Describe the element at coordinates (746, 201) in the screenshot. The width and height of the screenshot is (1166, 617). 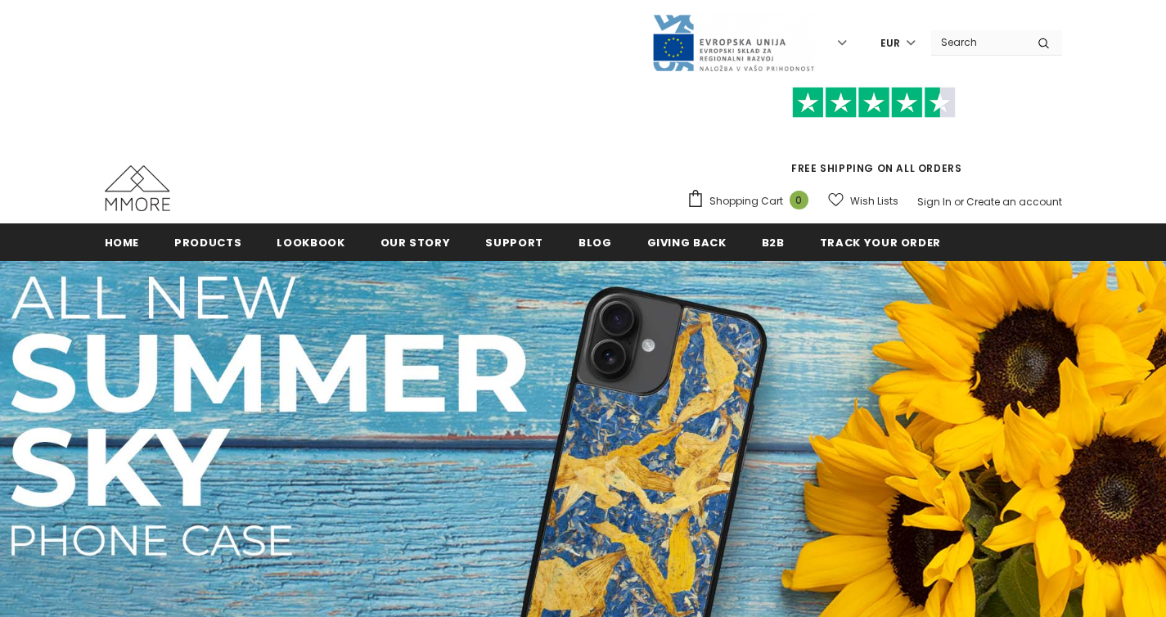
I see `span: Shopping Cart` at that location.